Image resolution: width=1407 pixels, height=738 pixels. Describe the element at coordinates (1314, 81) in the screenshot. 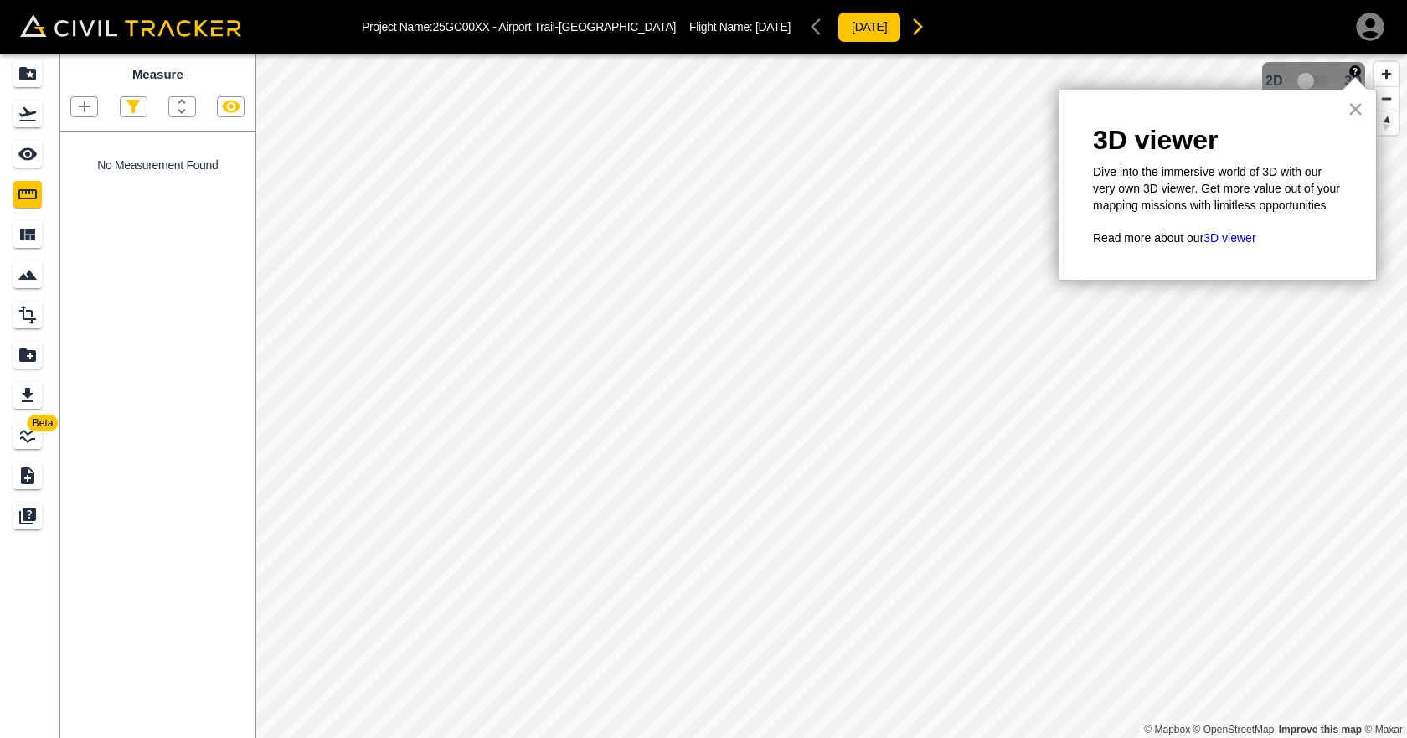

I see `span: 3D model not uploaded yet` at that location.